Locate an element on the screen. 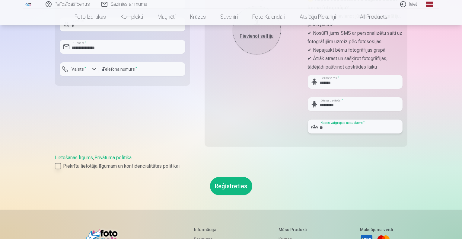 Image resolution: width=462 pixels, height=239 pixels. a: Komplekti is located at coordinates (131, 17).